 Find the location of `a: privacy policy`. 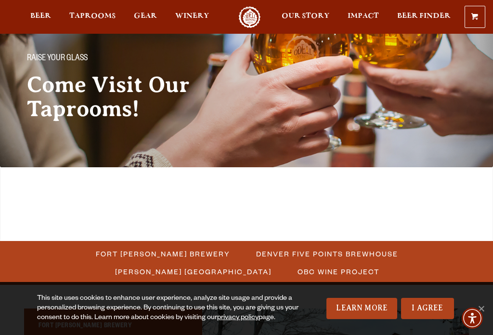

a: privacy policy is located at coordinates (238, 318).